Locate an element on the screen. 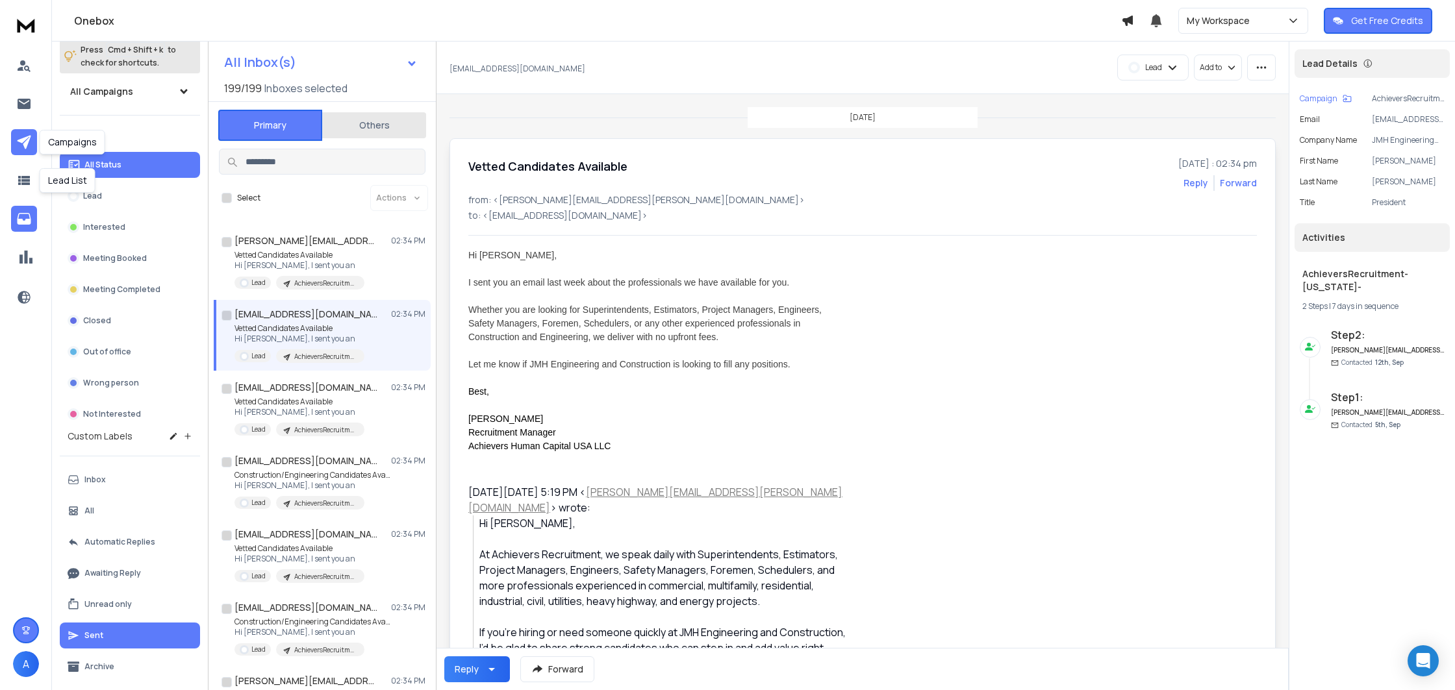 The height and width of the screenshot is (690, 1455). button: Wrong person is located at coordinates (130, 383).